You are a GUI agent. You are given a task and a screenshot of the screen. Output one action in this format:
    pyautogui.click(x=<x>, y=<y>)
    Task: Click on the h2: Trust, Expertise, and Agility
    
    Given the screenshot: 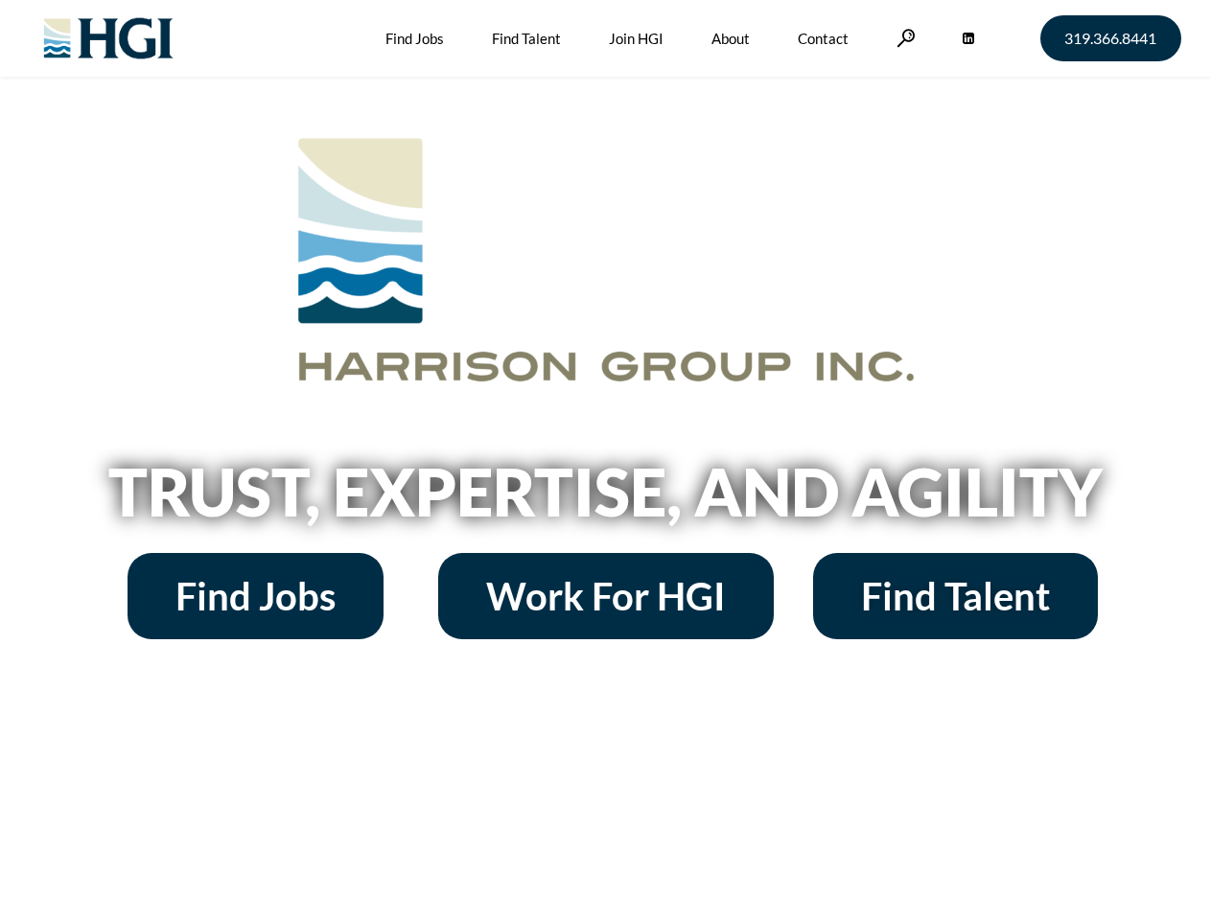 What is the action you would take?
    pyautogui.click(x=606, y=492)
    